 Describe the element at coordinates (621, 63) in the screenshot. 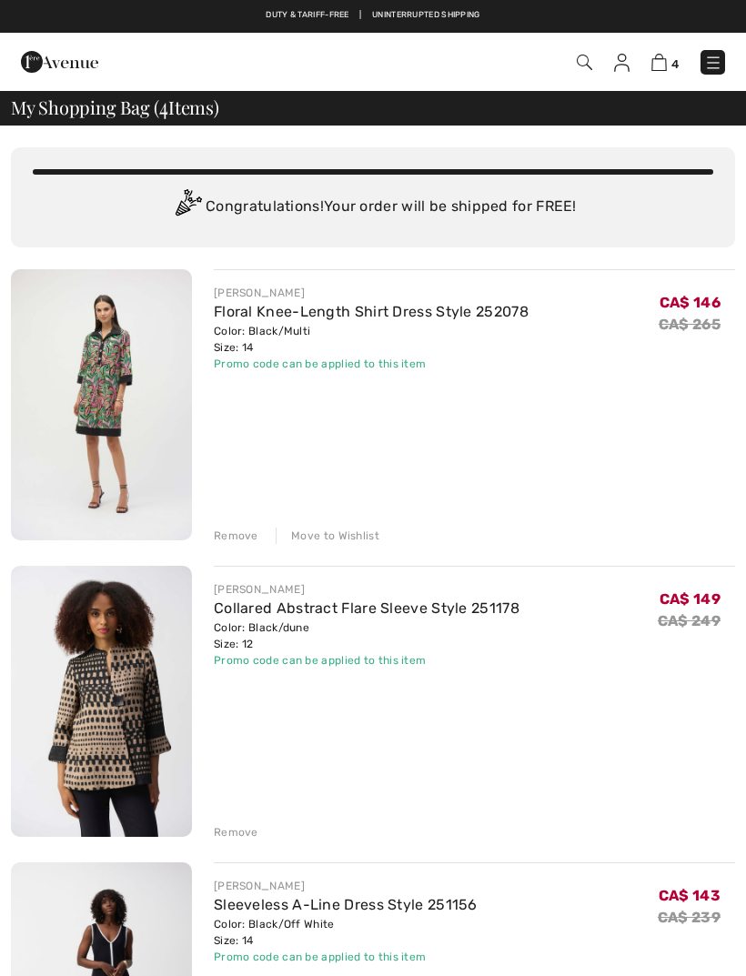

I see `img: My Info` at that location.